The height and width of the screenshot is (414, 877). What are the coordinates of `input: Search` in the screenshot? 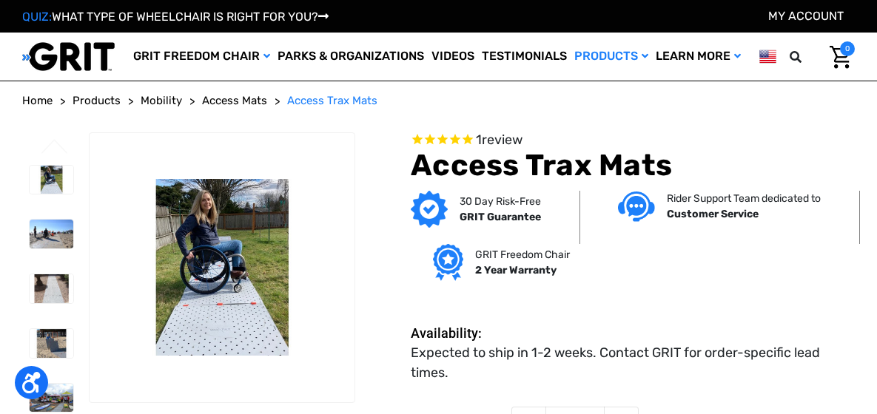 It's located at (815, 57).